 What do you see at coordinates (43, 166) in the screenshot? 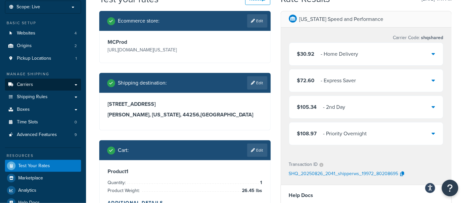
I see `li: Test Your Rates` at bounding box center [43, 166].